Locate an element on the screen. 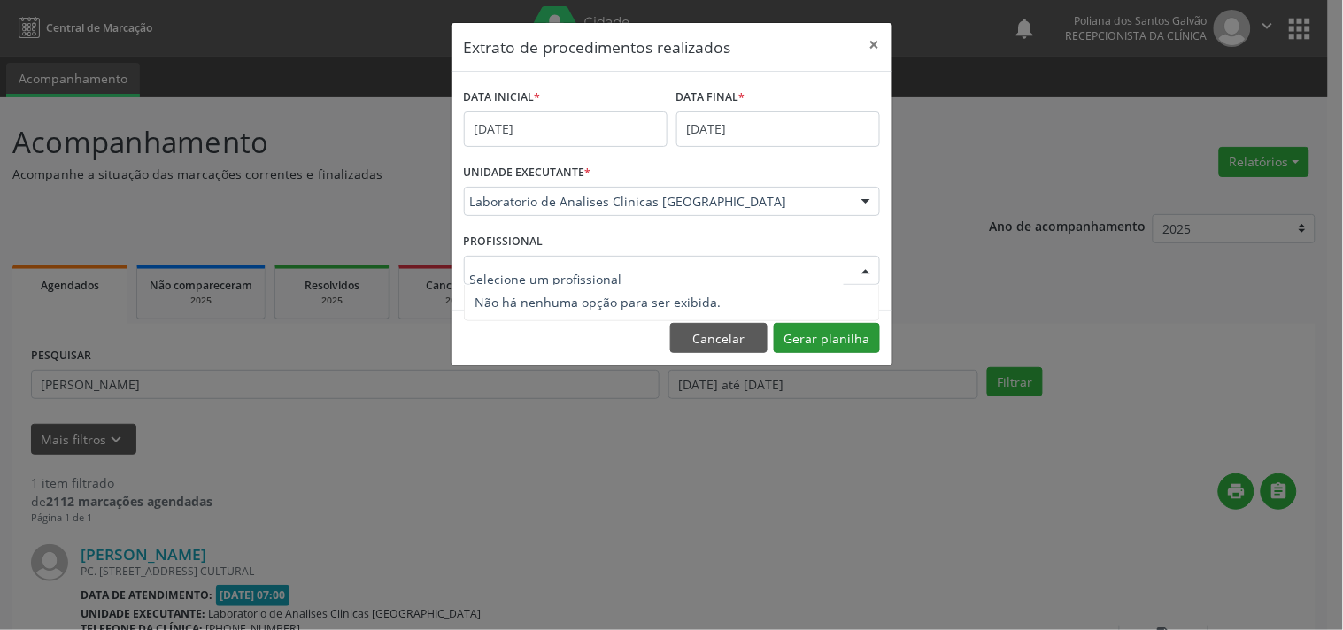 The height and width of the screenshot is (630, 1343). button: Cancelar is located at coordinates (719, 338).